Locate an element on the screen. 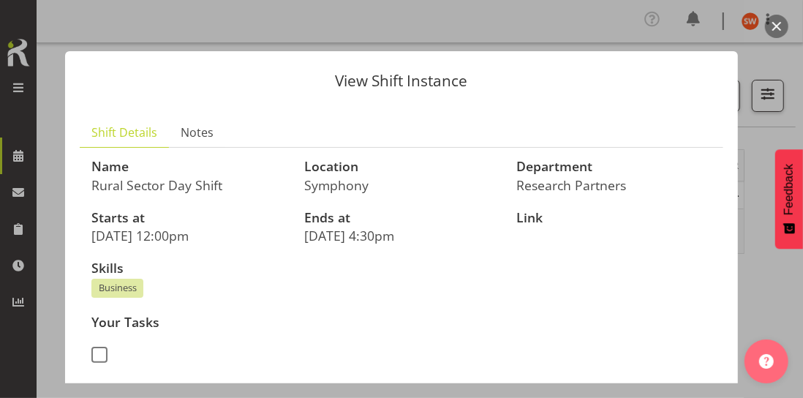 This screenshot has width=803, height=398. span: Shift Details is located at coordinates (124, 132).